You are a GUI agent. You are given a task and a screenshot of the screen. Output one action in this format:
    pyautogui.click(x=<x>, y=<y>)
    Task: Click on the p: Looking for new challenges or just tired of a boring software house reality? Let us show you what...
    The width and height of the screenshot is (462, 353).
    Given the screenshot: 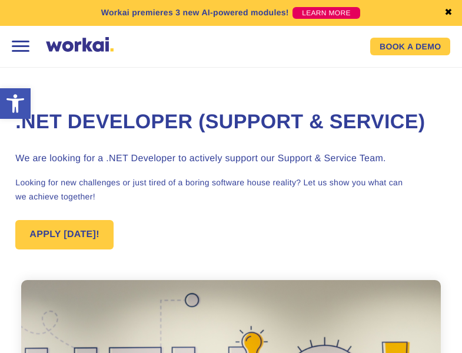 What is the action you would take?
    pyautogui.click(x=231, y=189)
    